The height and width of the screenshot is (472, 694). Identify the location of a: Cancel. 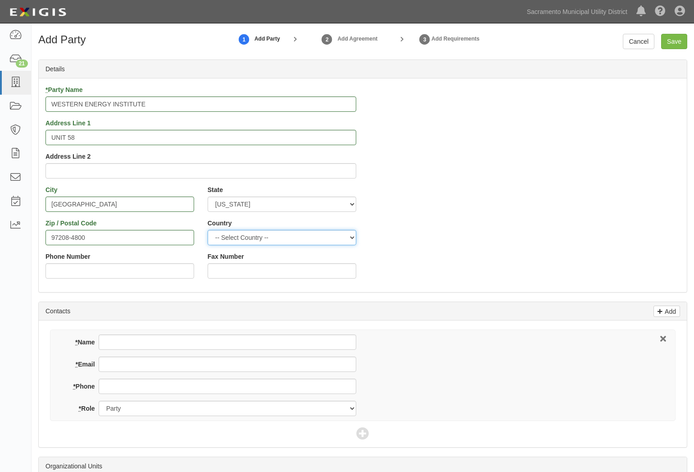
(639, 41).